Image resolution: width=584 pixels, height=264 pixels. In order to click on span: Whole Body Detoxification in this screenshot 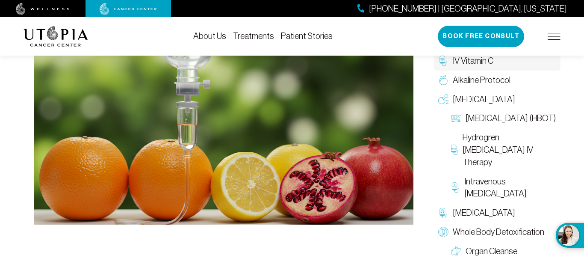, I will do `click(499, 232)`.